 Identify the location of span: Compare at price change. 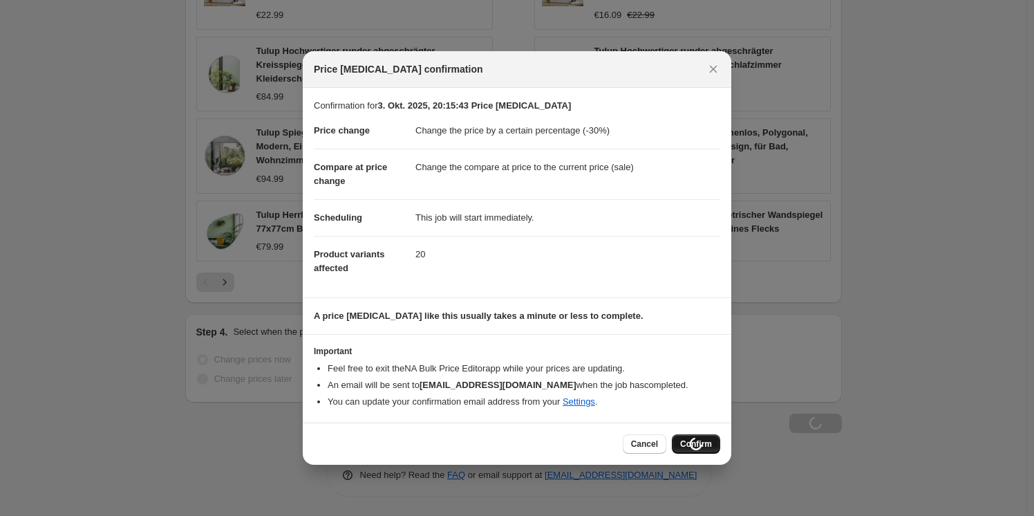
(351, 174).